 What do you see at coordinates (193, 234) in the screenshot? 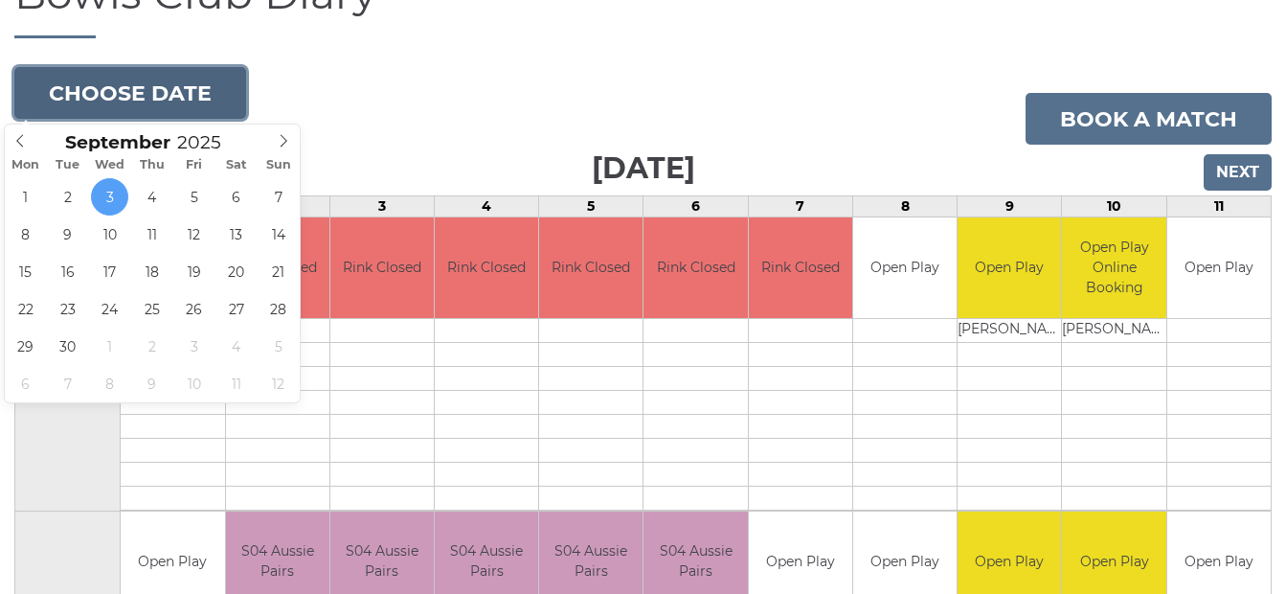
I see `span: September 12, 2025` at bounding box center [193, 234].